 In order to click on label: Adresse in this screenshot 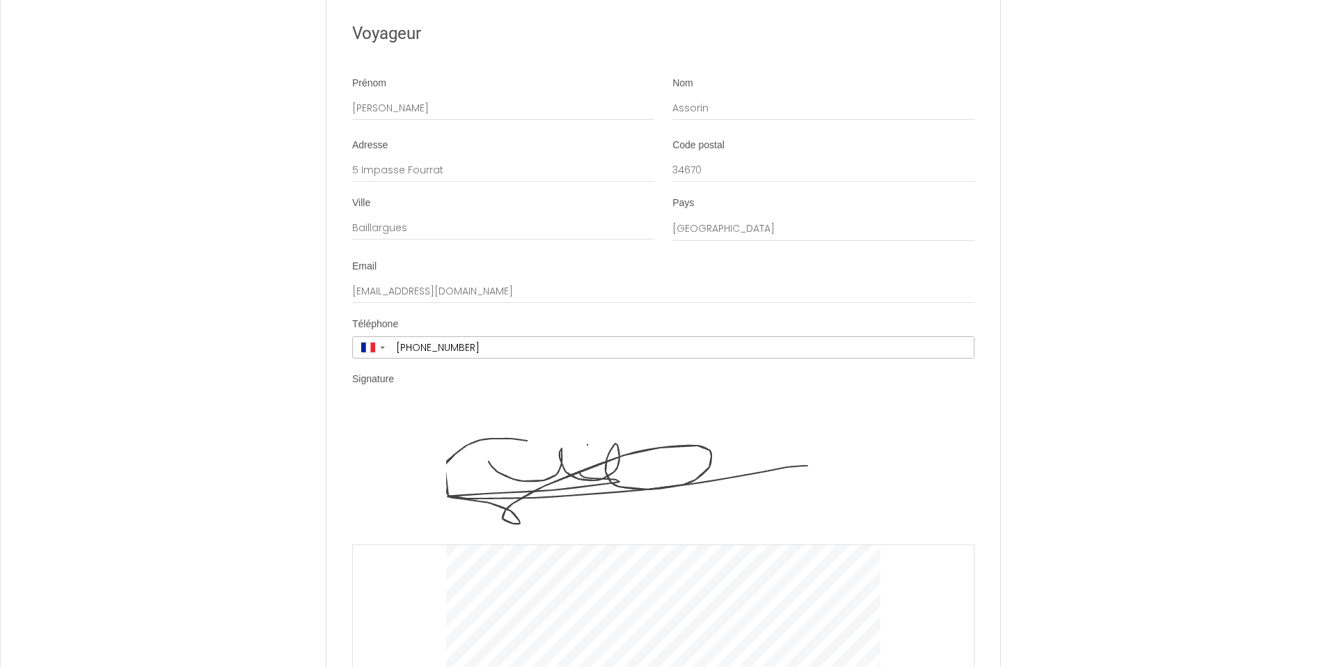, I will do `click(369, 145)`.